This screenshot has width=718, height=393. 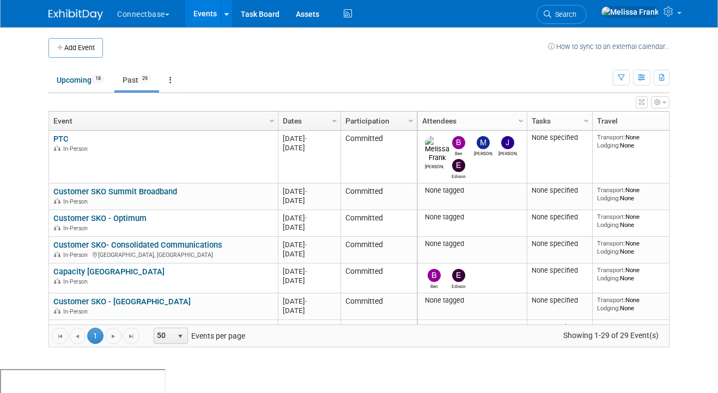 What do you see at coordinates (608, 46) in the screenshot?
I see `a: How to sync to an external calendar...` at bounding box center [608, 46].